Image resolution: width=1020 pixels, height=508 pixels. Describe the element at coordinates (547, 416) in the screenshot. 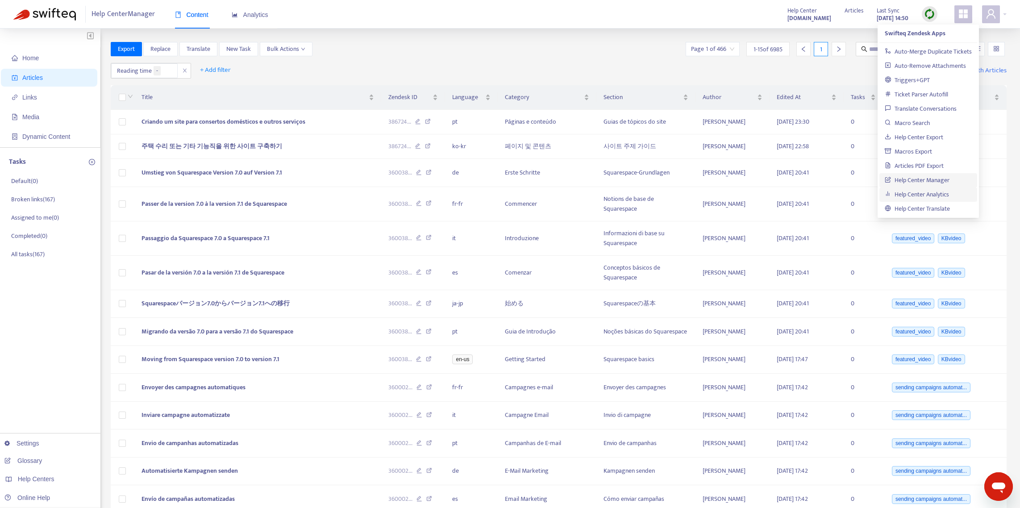

I see `td: Campagne Email` at that location.